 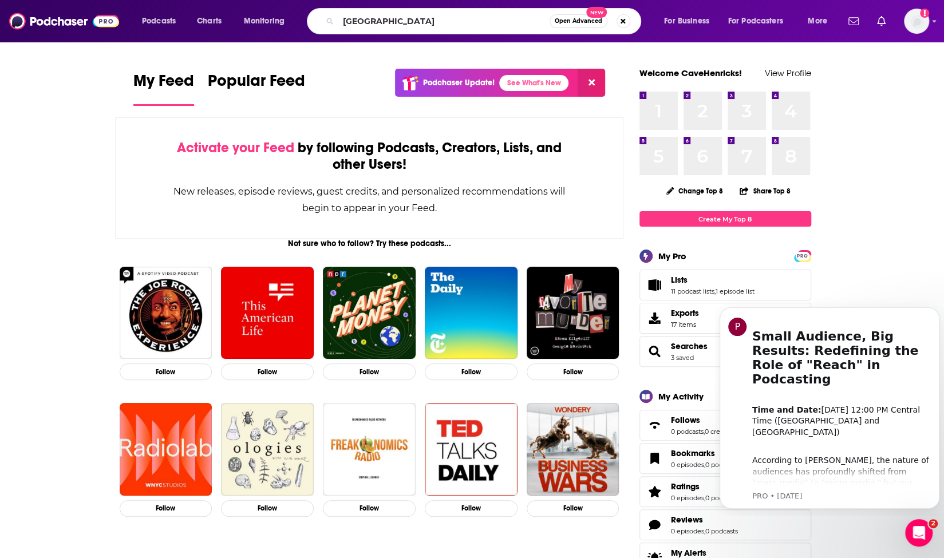 What do you see at coordinates (485, 21) in the screenshot?
I see `div: Search podcasts, credits, & more...` at bounding box center [485, 21].